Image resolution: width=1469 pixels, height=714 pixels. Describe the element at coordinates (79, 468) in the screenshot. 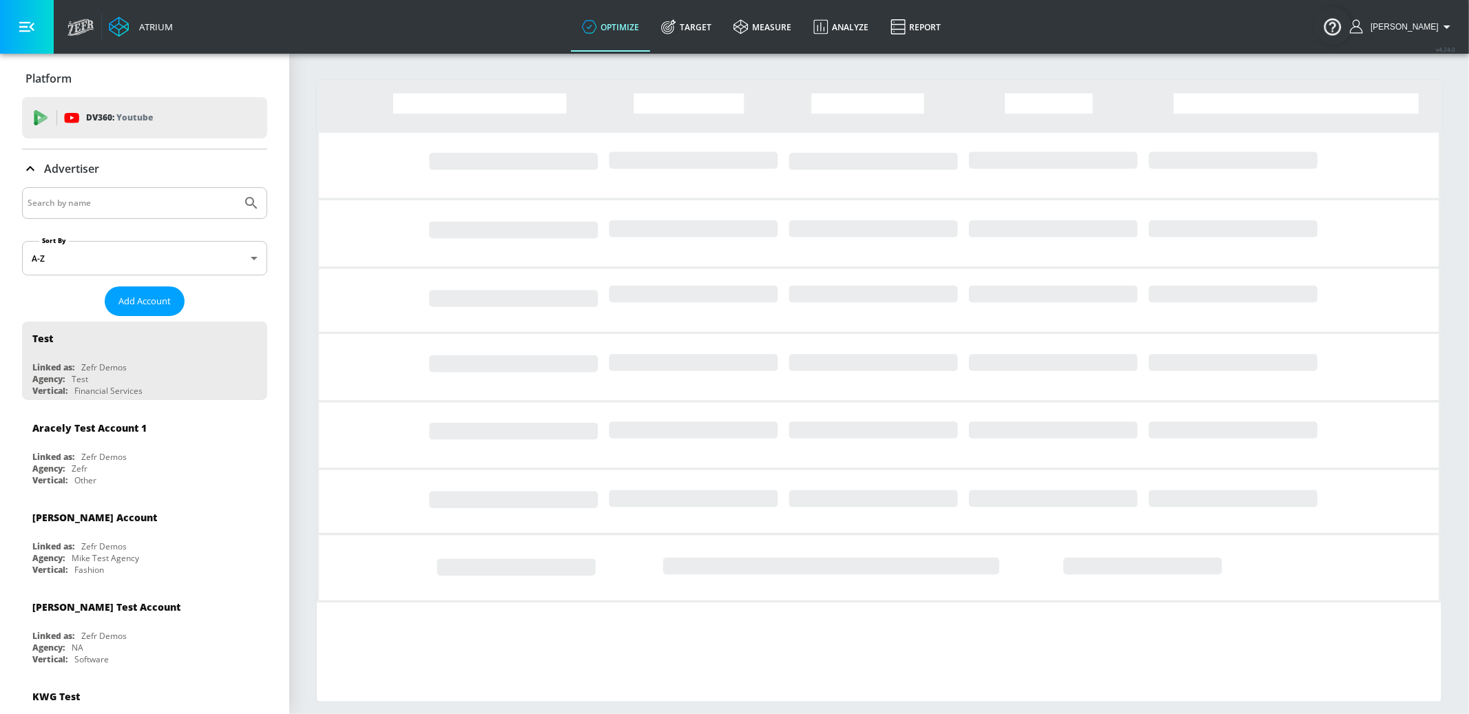

I see `div: Zefr` at that location.